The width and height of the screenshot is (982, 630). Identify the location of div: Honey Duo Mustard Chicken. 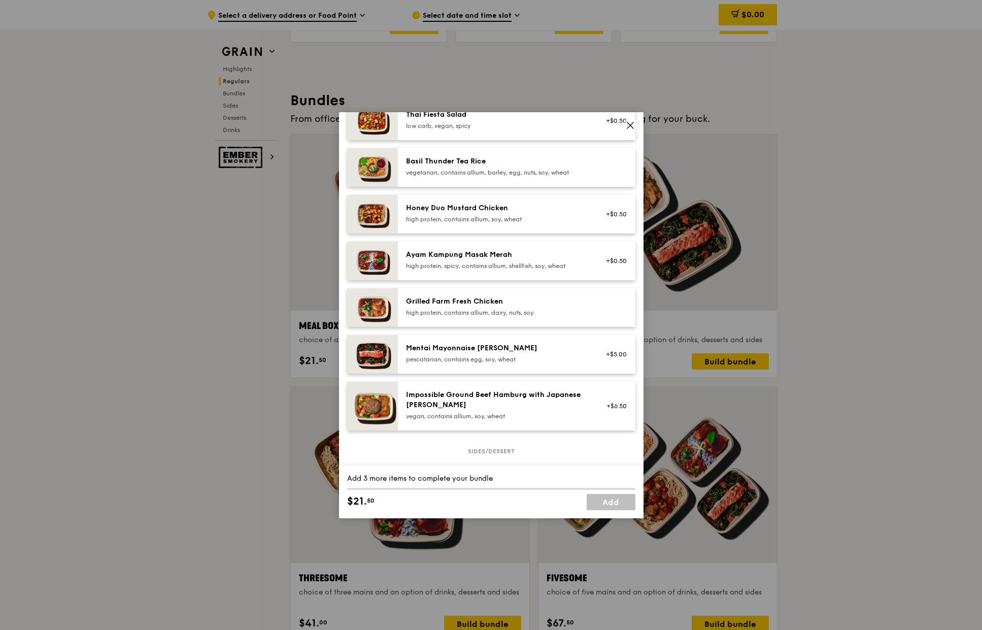
(497, 208).